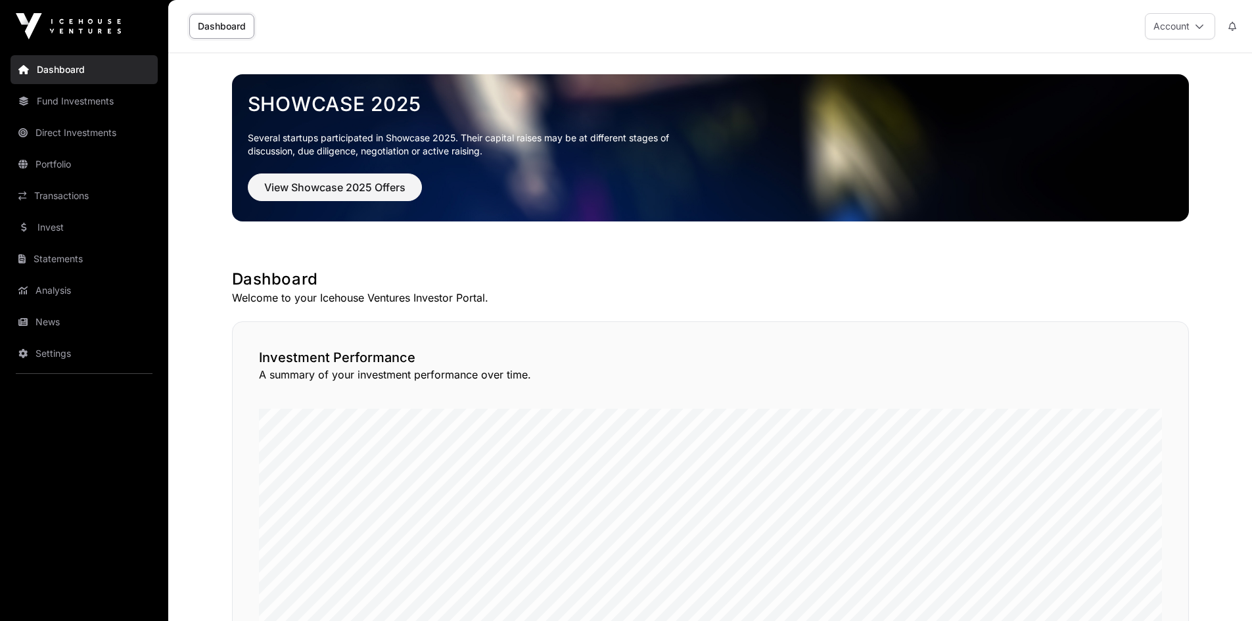 This screenshot has height=621, width=1252. What do you see at coordinates (84, 133) in the screenshot?
I see `a: Direct Investments` at bounding box center [84, 133].